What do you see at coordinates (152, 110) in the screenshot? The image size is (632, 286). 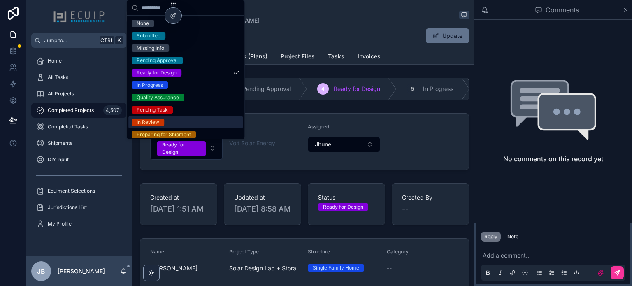 I see `div: Pending Task` at bounding box center [152, 110].